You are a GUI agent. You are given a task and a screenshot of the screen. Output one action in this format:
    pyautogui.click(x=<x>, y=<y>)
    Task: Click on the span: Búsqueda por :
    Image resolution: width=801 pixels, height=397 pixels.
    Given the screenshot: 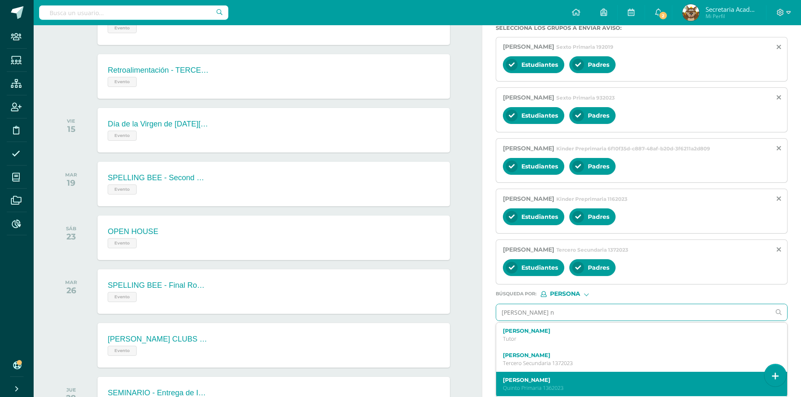 What is the action you would take?
    pyautogui.click(x=516, y=294)
    